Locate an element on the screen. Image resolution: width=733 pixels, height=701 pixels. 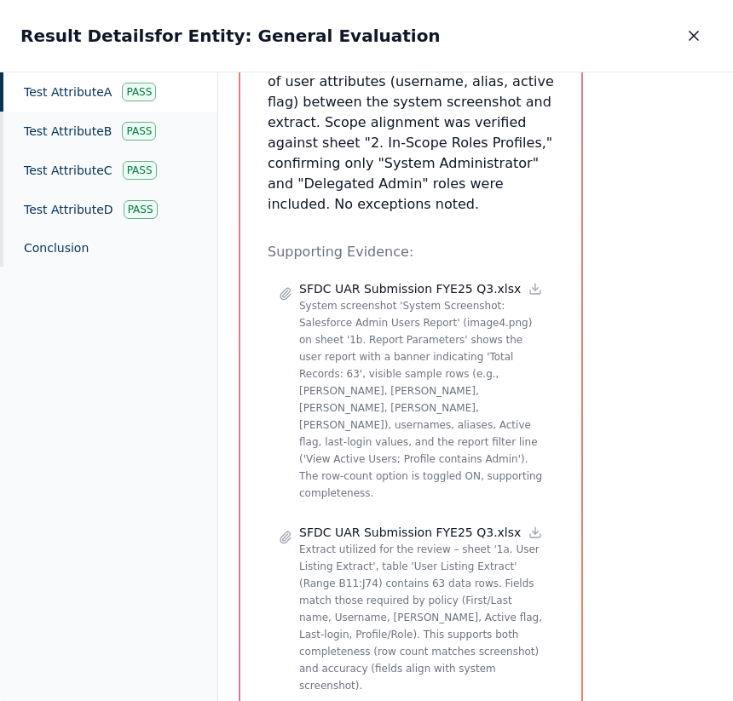
h2: Result Details for Entity: General Evaluation is located at coordinates (230, 36).